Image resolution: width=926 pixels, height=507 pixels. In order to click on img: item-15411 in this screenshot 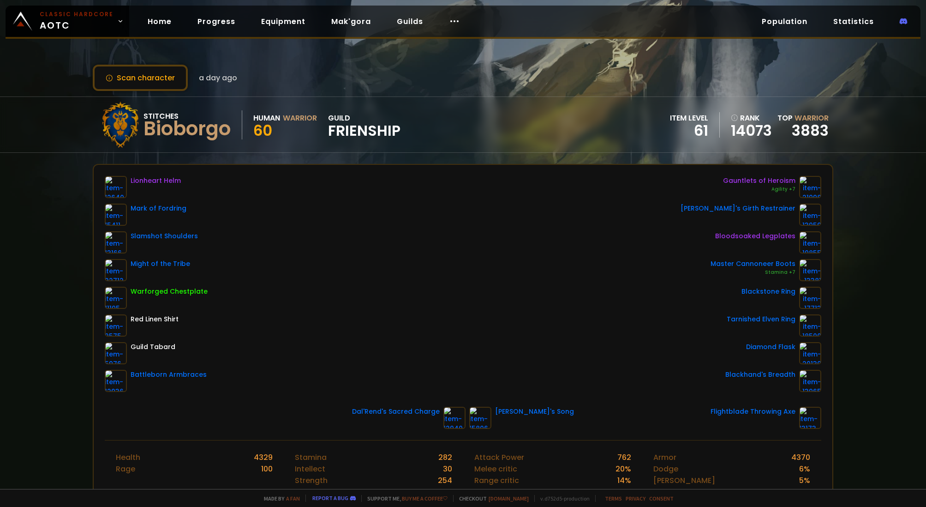, I will do `click(116, 215)`.